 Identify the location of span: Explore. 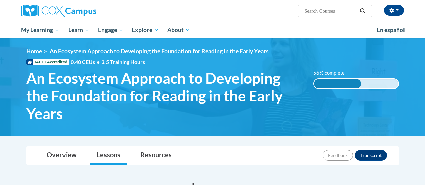
(145, 30).